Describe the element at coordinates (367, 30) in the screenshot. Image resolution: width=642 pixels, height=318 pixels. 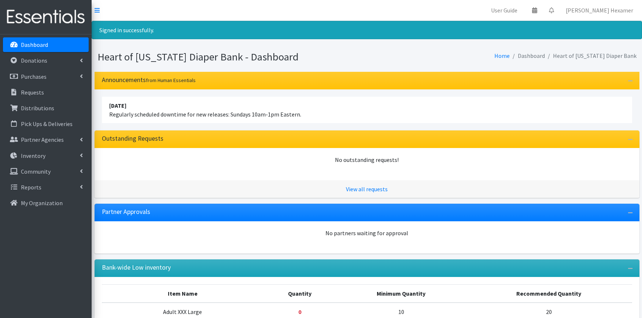
I see `div: Signed in successfully.` at that location.